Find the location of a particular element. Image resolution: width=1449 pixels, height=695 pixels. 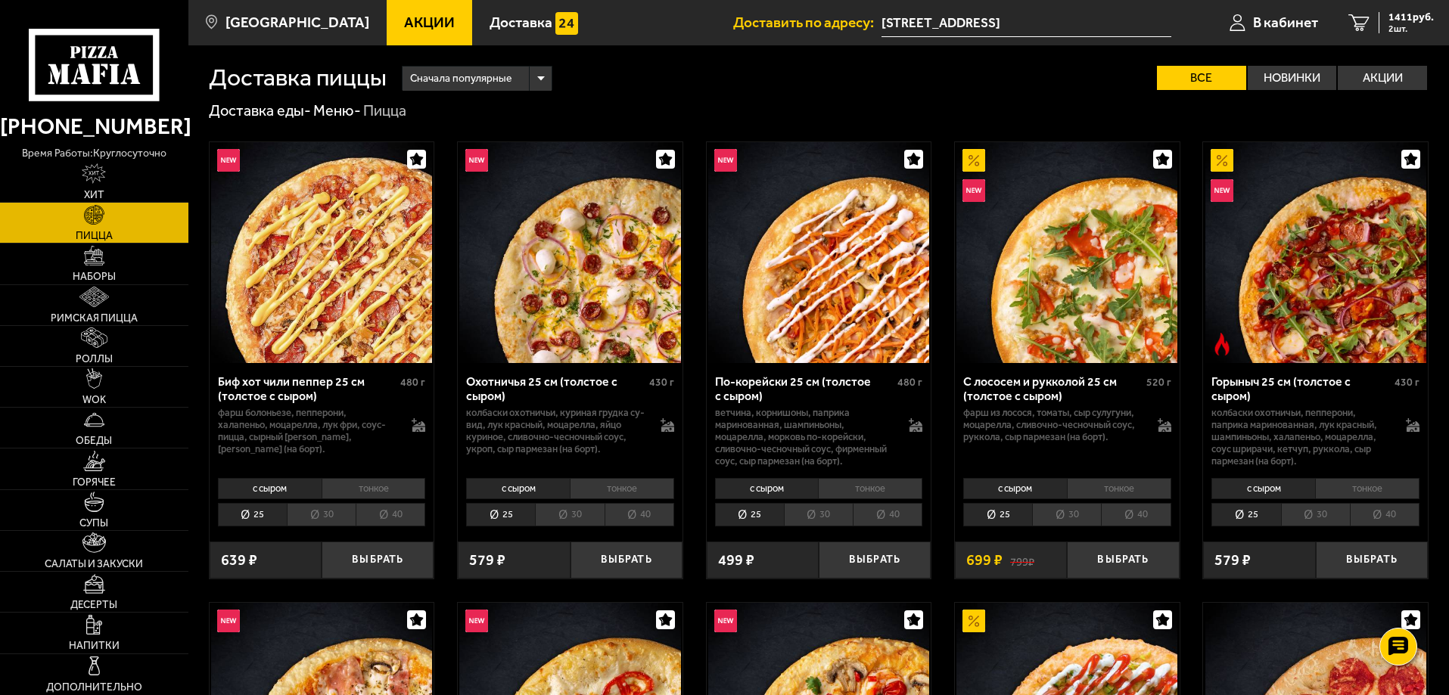

label: Новинки is located at coordinates (1292, 78).